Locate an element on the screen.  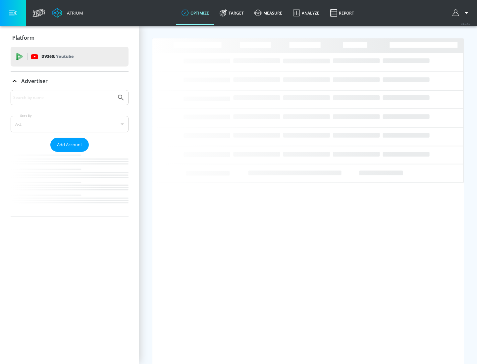
a: optimize is located at coordinates (195, 13).